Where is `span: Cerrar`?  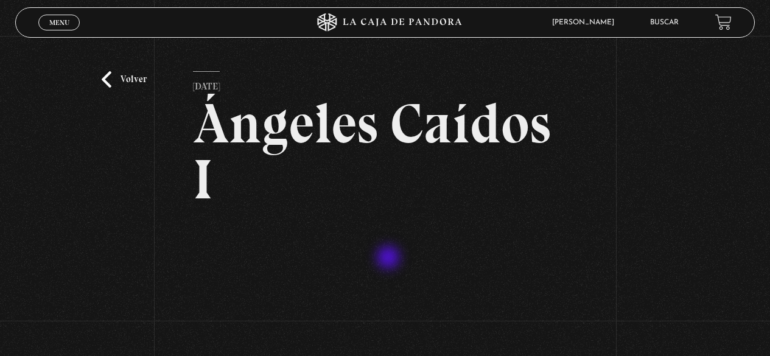 span: Cerrar is located at coordinates (59, 33).